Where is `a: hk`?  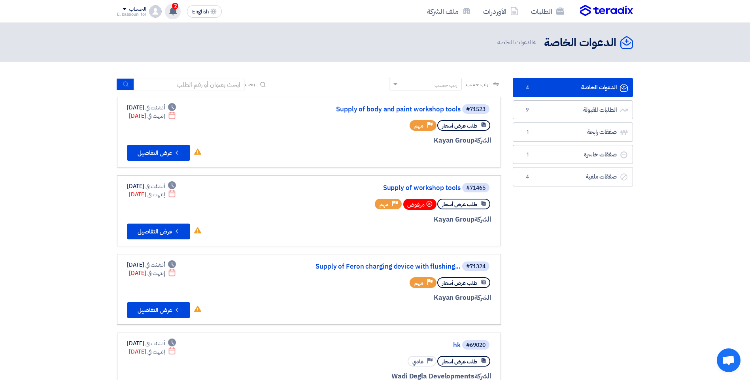 a: hk is located at coordinates (381, 345).